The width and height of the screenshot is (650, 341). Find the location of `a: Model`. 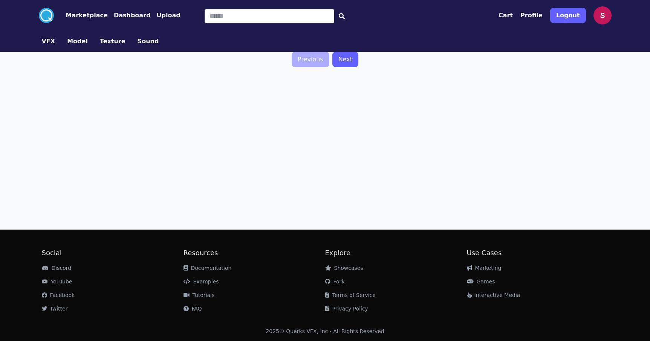

a: Model is located at coordinates (77, 41).